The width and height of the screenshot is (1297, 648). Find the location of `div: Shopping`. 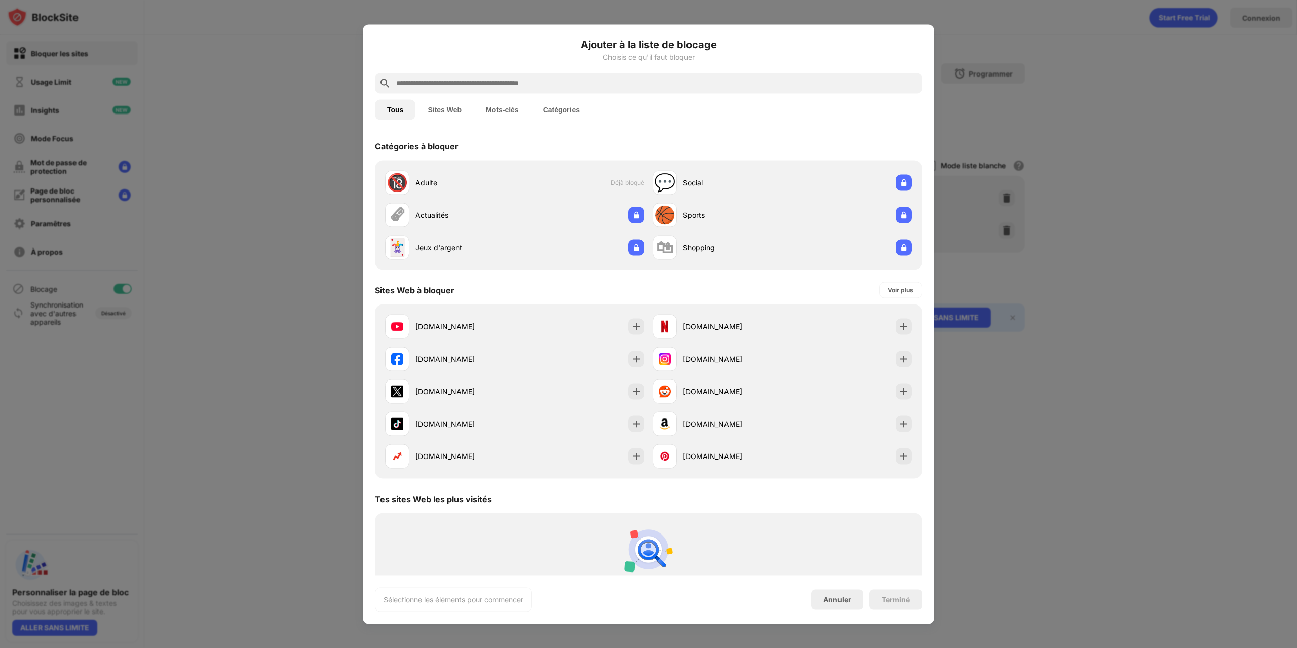

div: Shopping is located at coordinates (733, 247).